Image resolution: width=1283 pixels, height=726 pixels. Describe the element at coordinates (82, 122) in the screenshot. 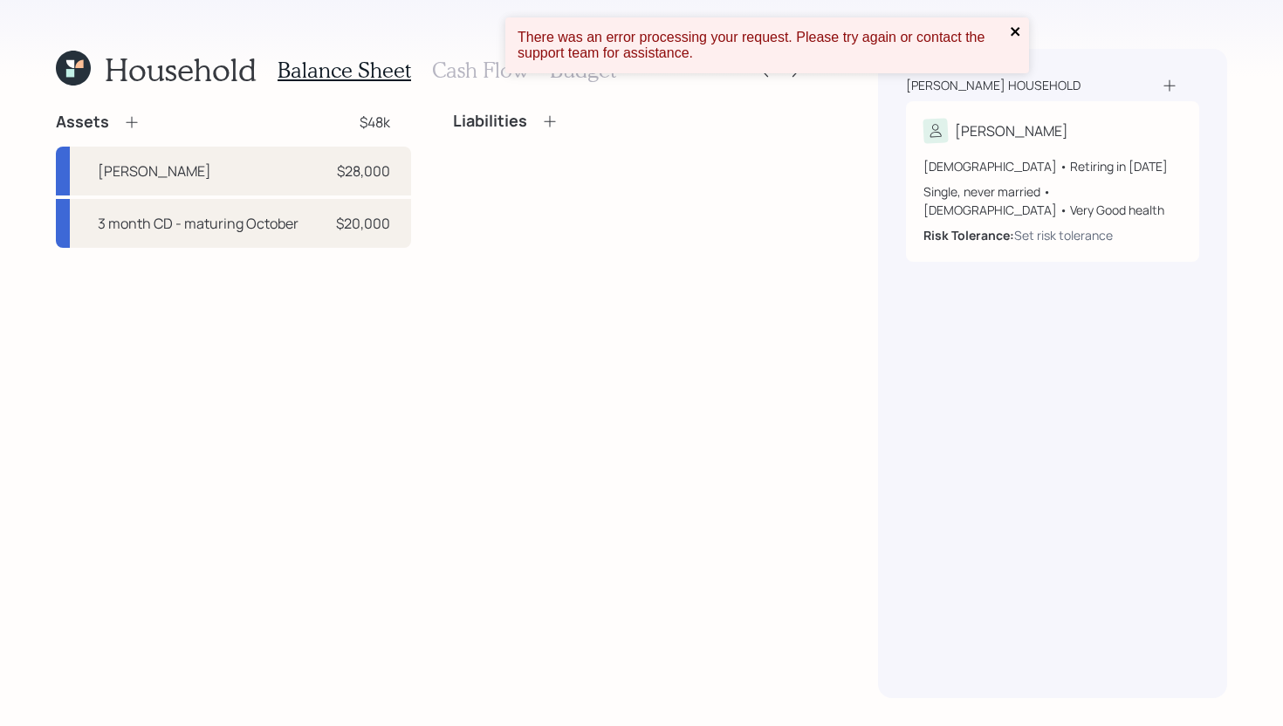

I see `h4: Assets` at that location.